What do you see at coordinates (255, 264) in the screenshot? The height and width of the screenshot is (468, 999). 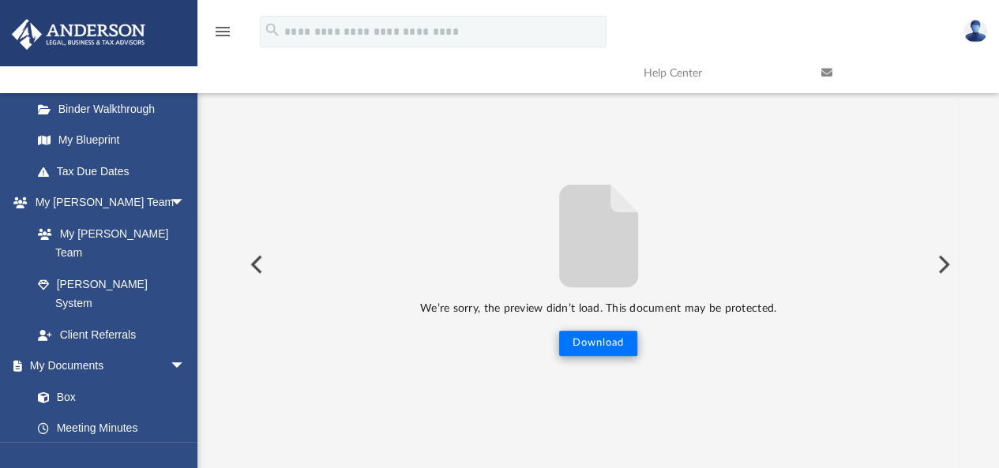 I see `button: Previous File` at bounding box center [255, 264].